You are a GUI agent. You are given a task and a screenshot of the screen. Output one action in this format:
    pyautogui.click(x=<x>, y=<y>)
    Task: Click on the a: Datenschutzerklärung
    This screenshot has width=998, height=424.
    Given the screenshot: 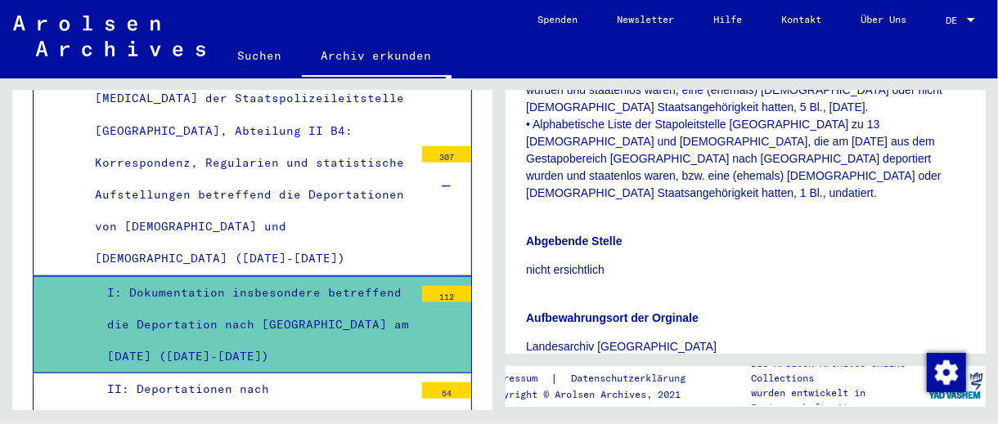 What is the action you would take?
    pyautogui.click(x=631, y=379)
    